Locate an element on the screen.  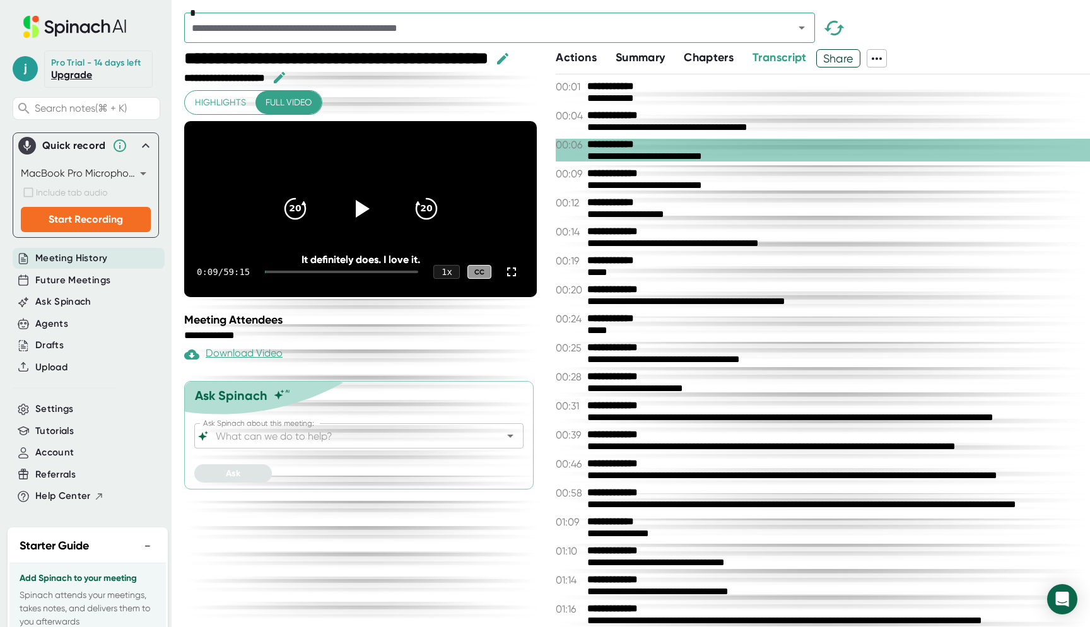
button: Highlights is located at coordinates (220, 102).